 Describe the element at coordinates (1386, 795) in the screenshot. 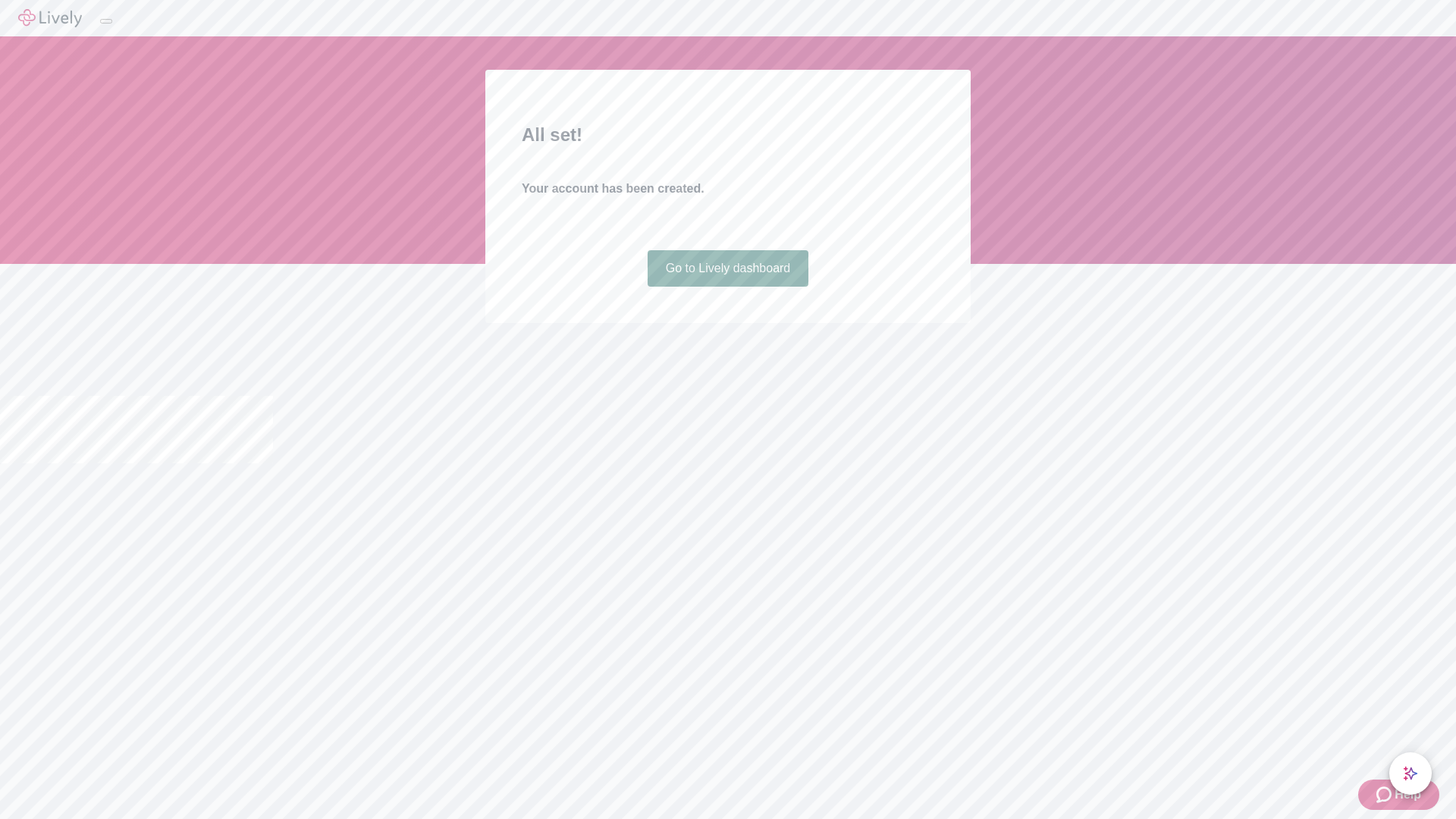

I see `svg: Zendesk support icon` at that location.